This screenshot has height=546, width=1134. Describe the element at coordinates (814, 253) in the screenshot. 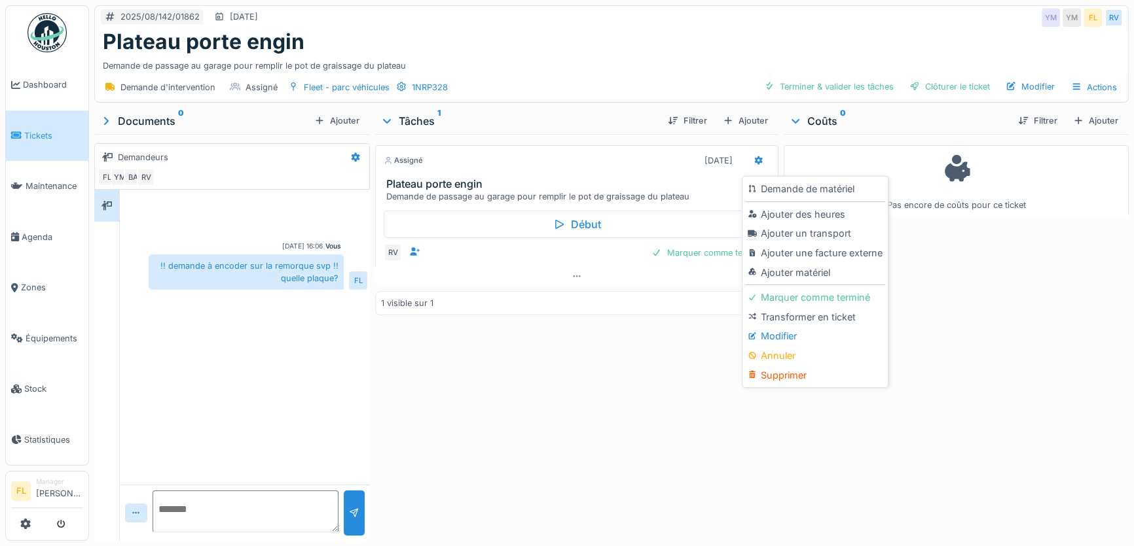

I see `div: Ajouter une facture externe` at that location.